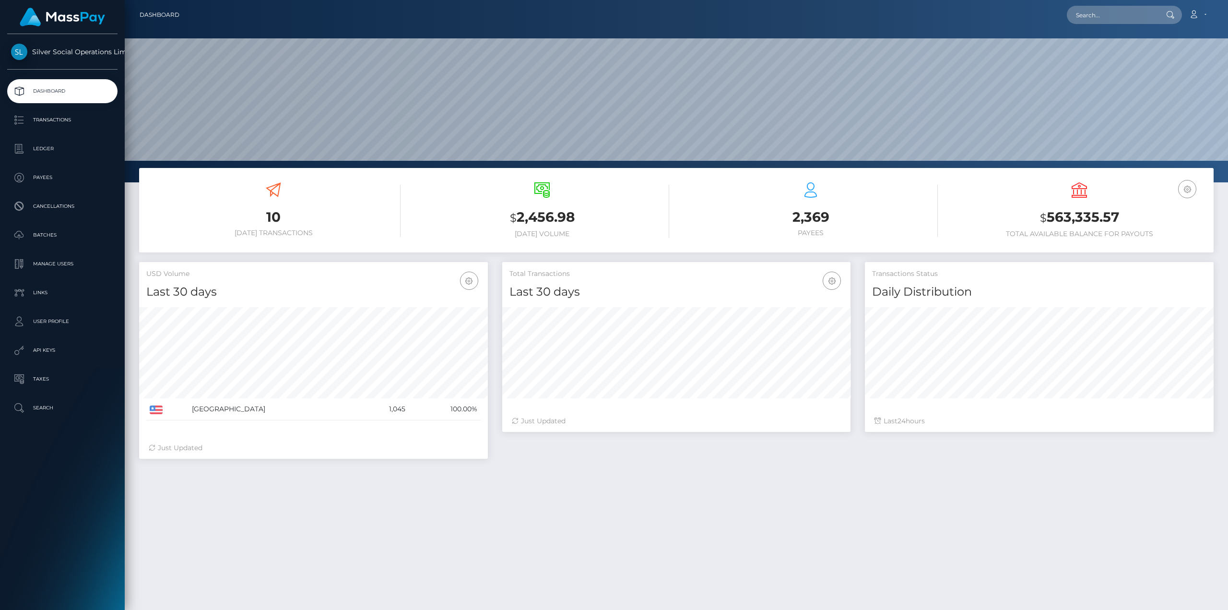 The width and height of the screenshot is (1228, 610). I want to click on h5: Total Transactions, so click(676, 274).